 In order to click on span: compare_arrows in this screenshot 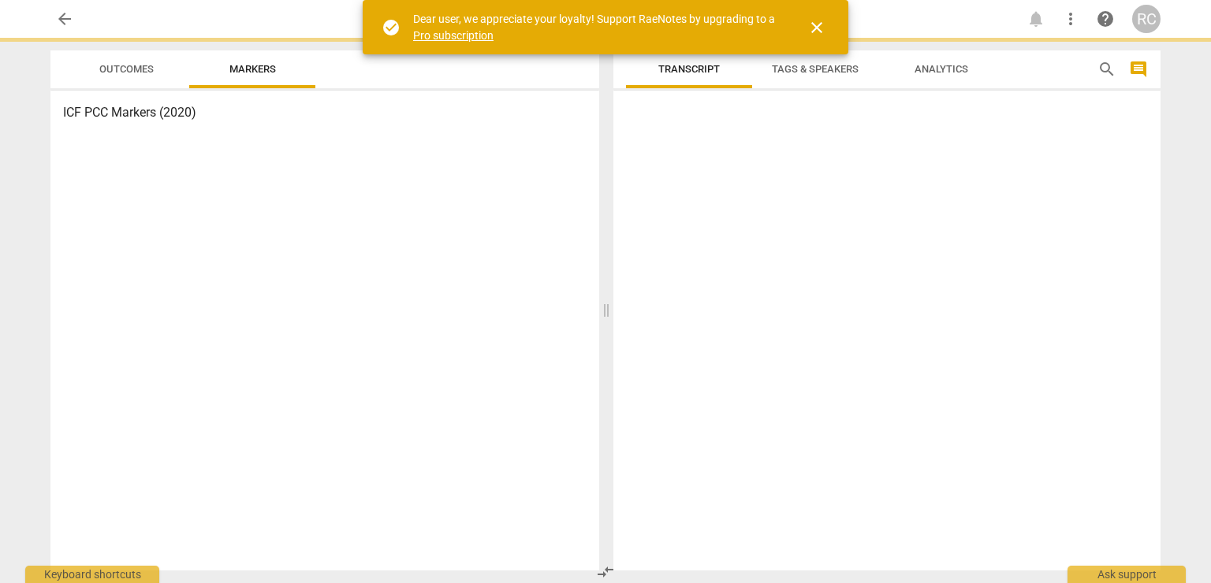, I will do `click(605, 572)`.